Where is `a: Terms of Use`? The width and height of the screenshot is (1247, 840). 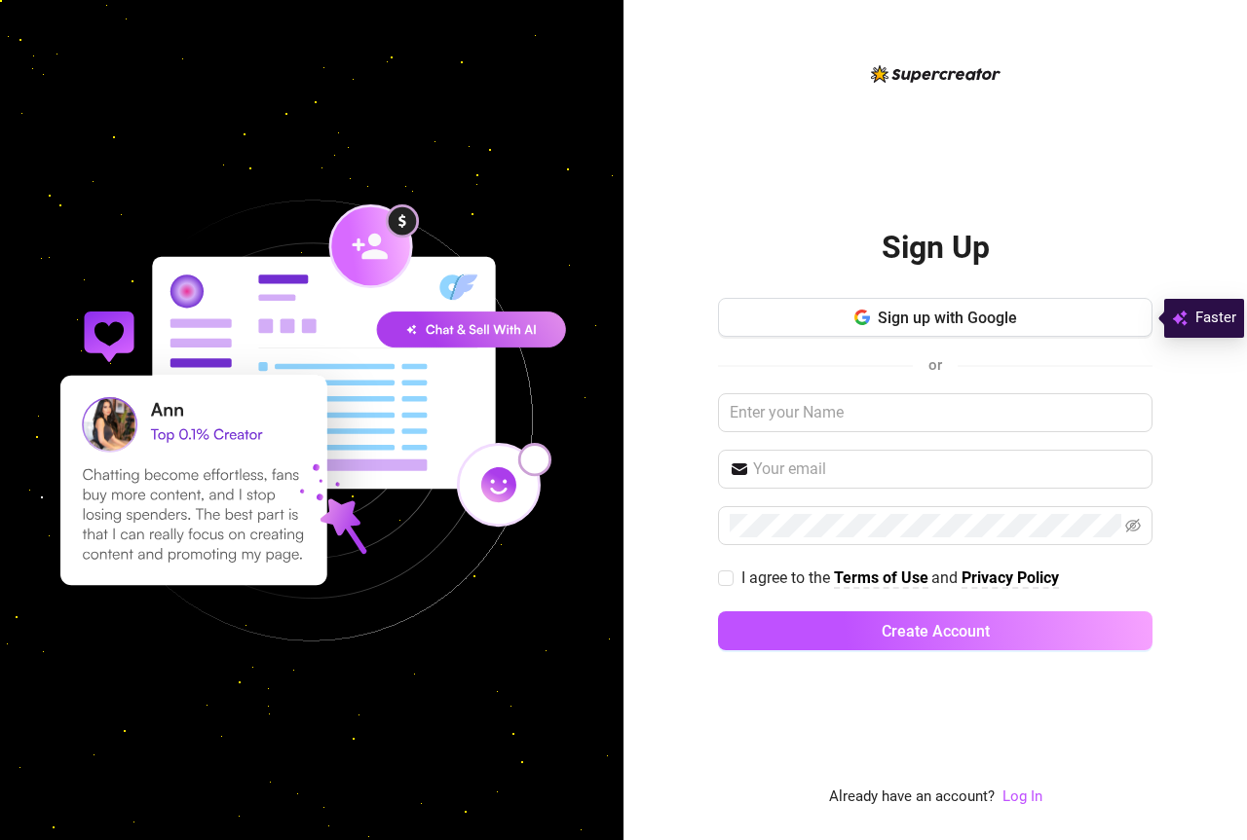
a: Terms of Use is located at coordinates (880, 579).